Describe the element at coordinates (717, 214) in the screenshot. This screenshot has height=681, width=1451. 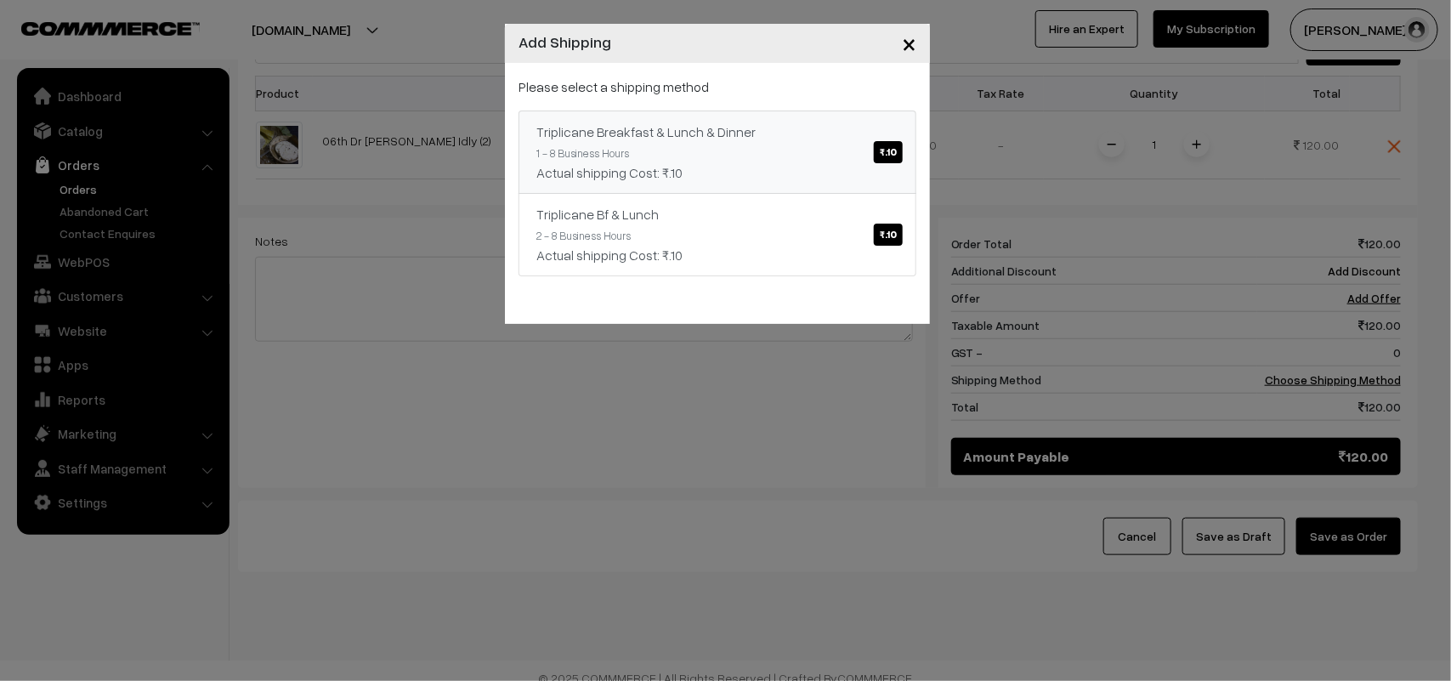
I see `div: Triplicane Bf & Lunch` at that location.